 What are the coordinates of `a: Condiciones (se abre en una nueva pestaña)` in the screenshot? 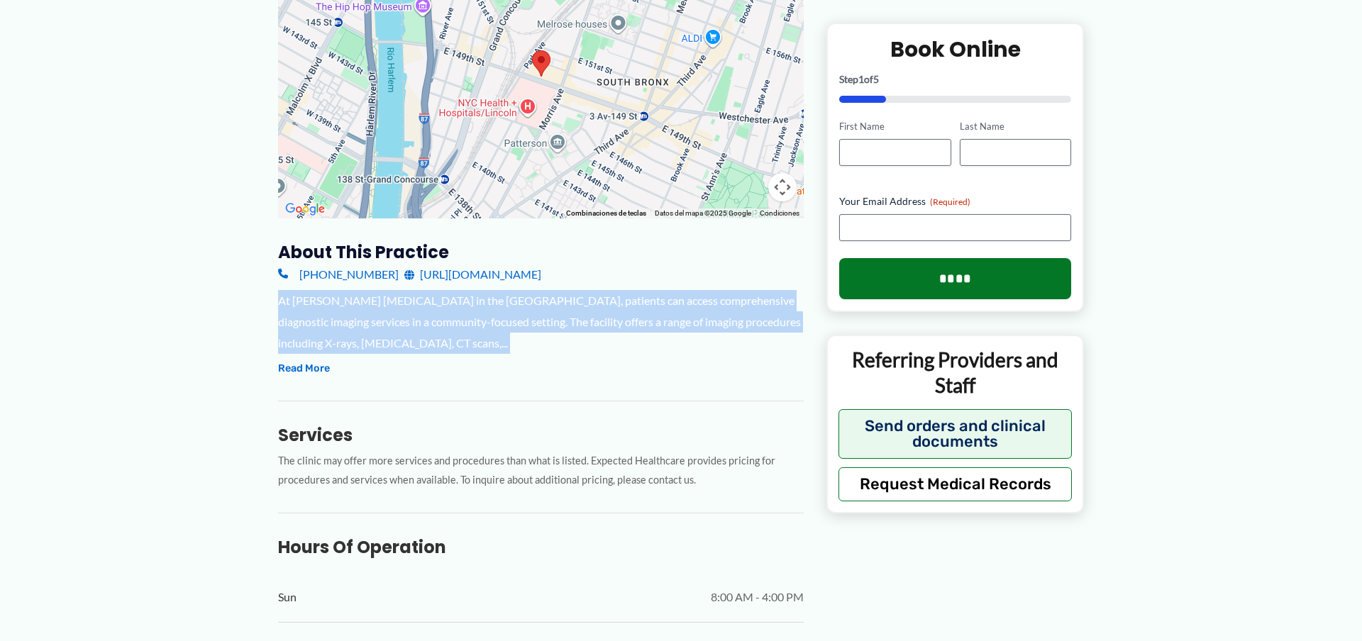 It's located at (779, 213).